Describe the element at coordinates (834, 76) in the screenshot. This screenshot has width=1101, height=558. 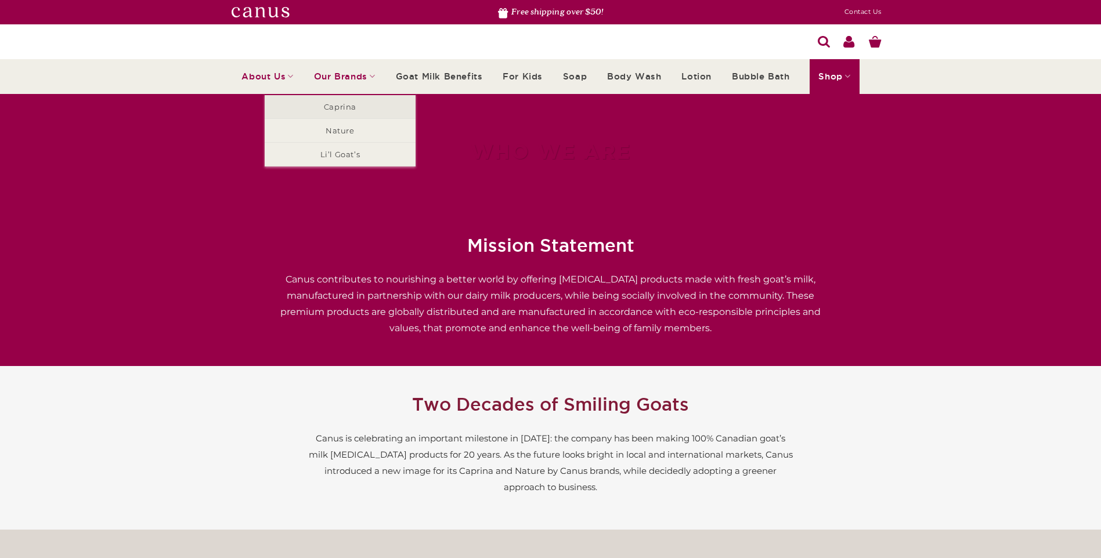
I see `a: Shop` at that location.